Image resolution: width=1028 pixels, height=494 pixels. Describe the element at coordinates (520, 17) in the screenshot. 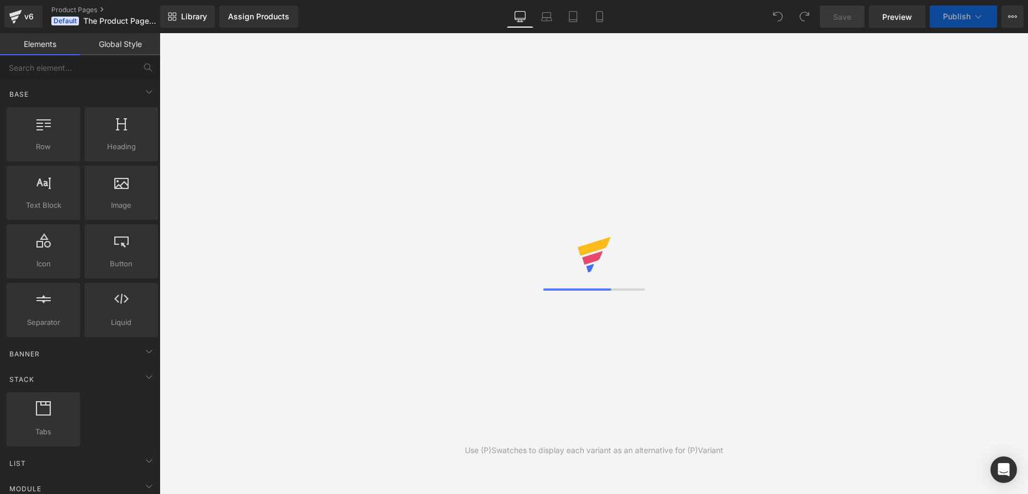

I see `a: Desktop` at that location.